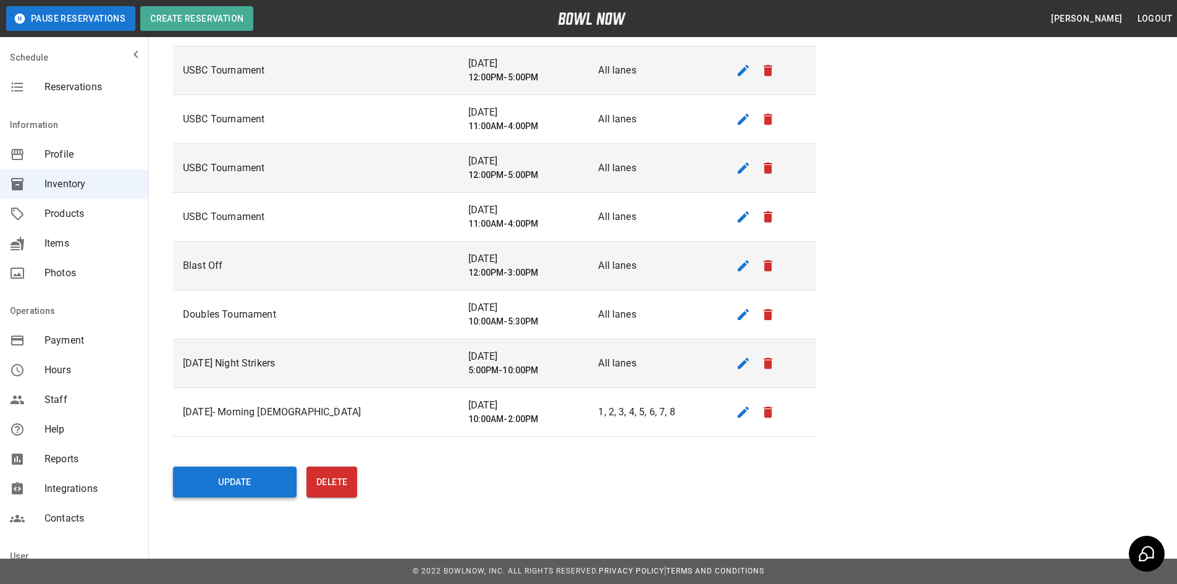  Describe the element at coordinates (523, 322) in the screenshot. I see `h6: 10:00AM-5:30PM` at that location.